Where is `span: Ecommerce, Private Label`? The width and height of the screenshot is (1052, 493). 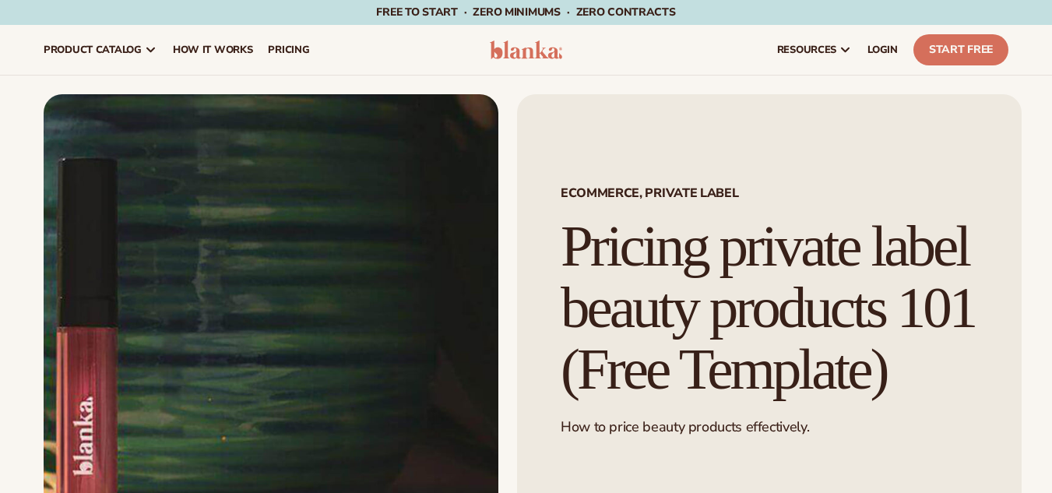
span: Ecommerce, Private Label is located at coordinates (769, 193).